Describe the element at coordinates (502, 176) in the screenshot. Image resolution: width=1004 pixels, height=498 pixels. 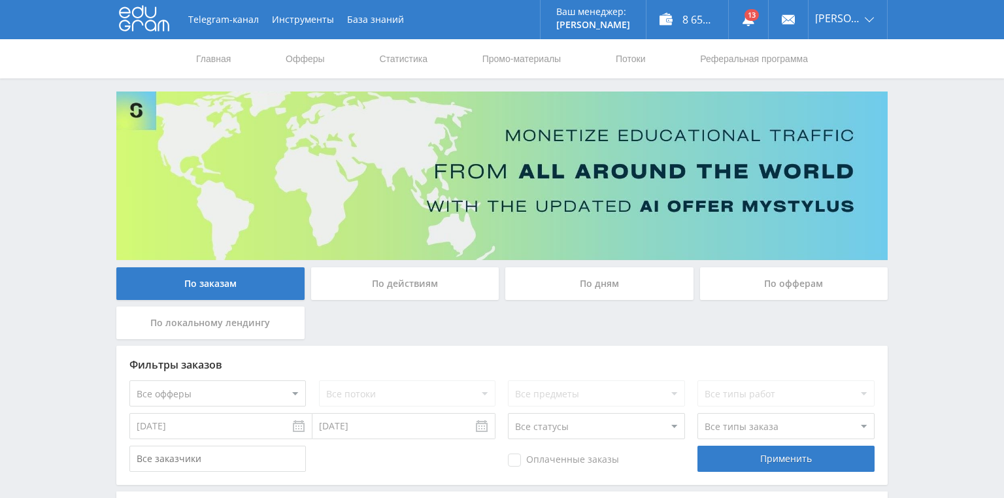
I see `img: Banner` at that location.